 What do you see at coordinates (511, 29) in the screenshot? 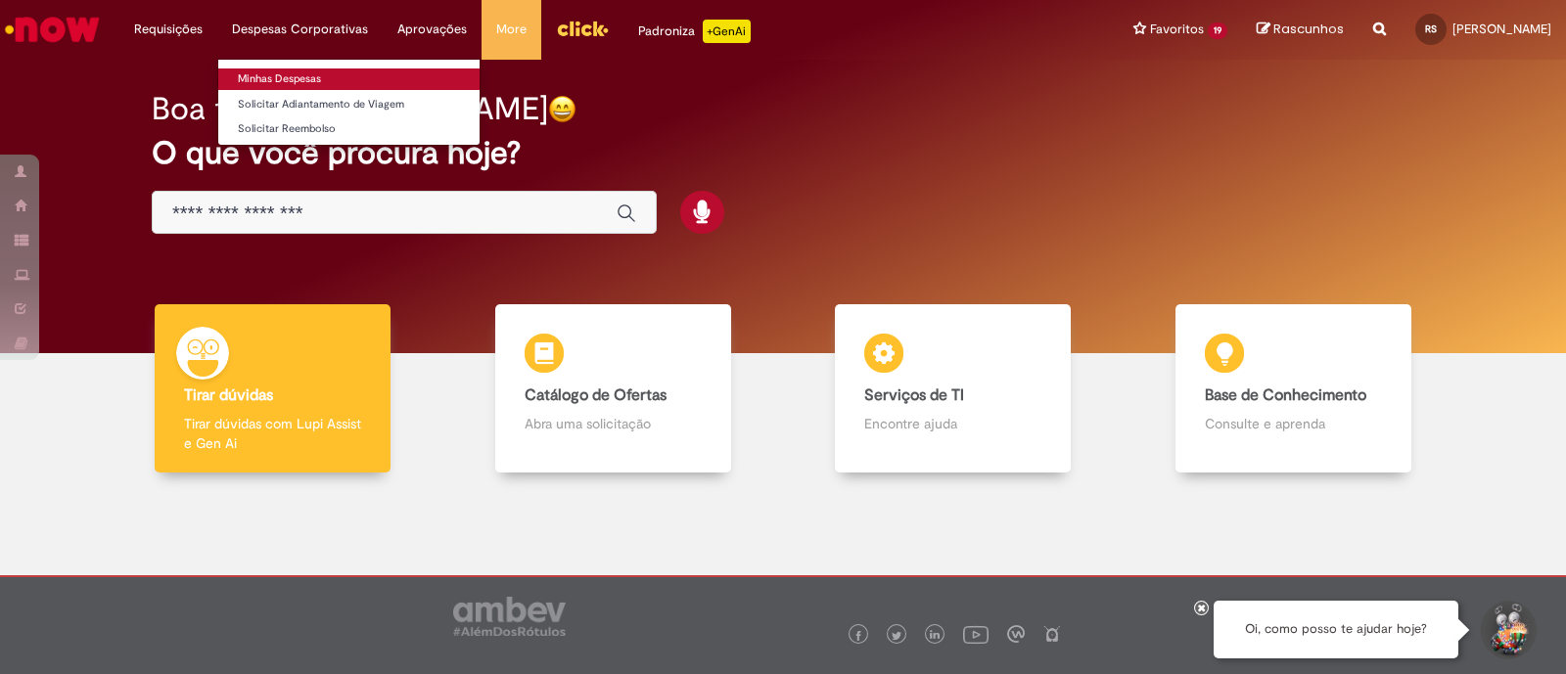
I see `span: More` at bounding box center [511, 29].